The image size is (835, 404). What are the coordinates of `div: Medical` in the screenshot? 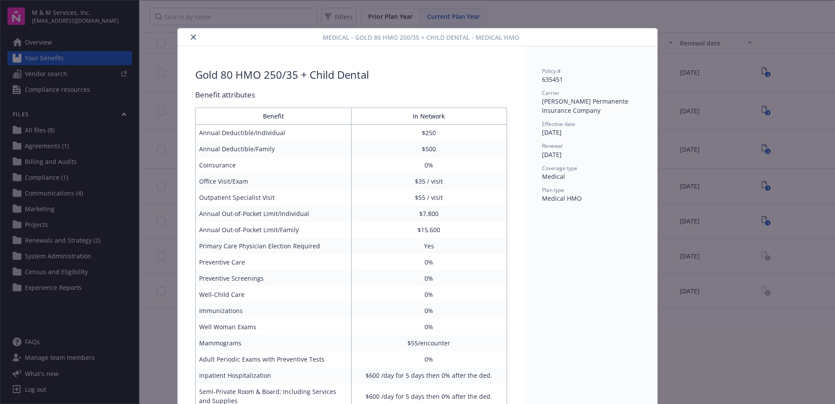 It's located at (591, 176).